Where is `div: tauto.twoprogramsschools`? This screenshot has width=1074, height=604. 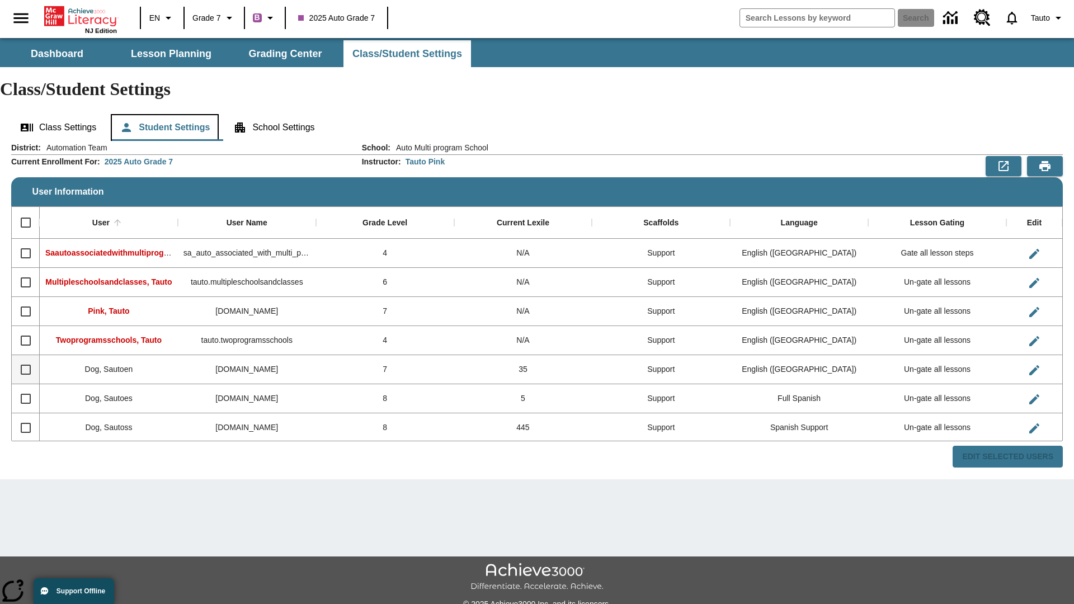
div: tauto.twoprogramsschools is located at coordinates (247, 341).